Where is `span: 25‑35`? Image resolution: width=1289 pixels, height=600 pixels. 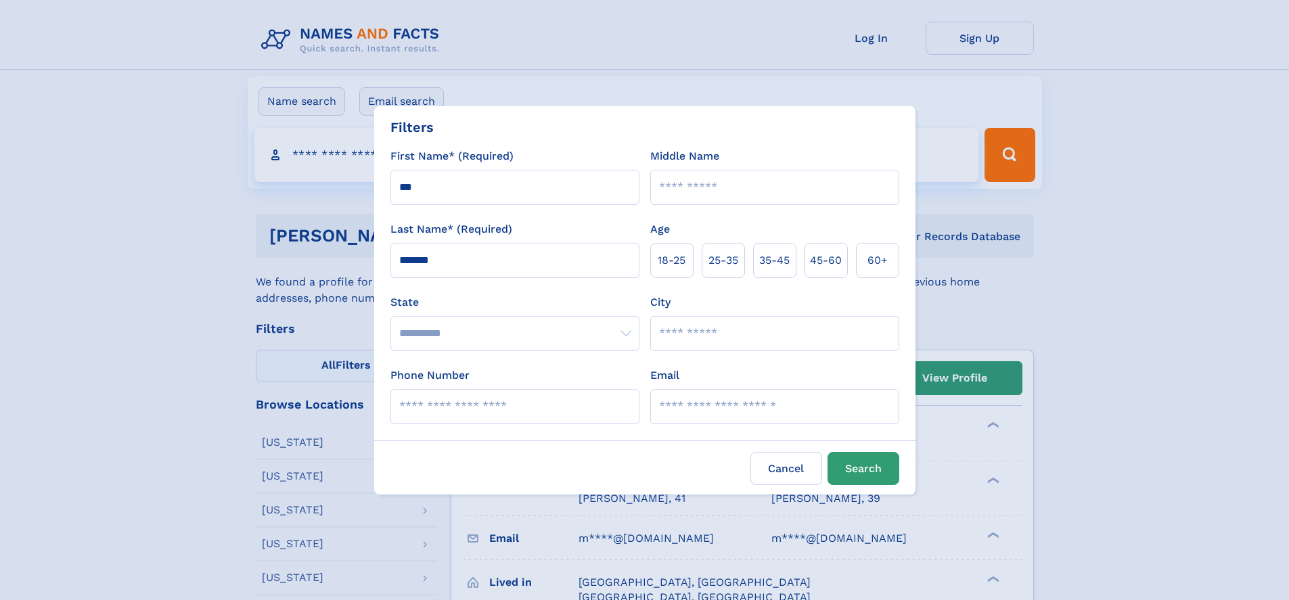 span: 25‑35 is located at coordinates (723, 261).